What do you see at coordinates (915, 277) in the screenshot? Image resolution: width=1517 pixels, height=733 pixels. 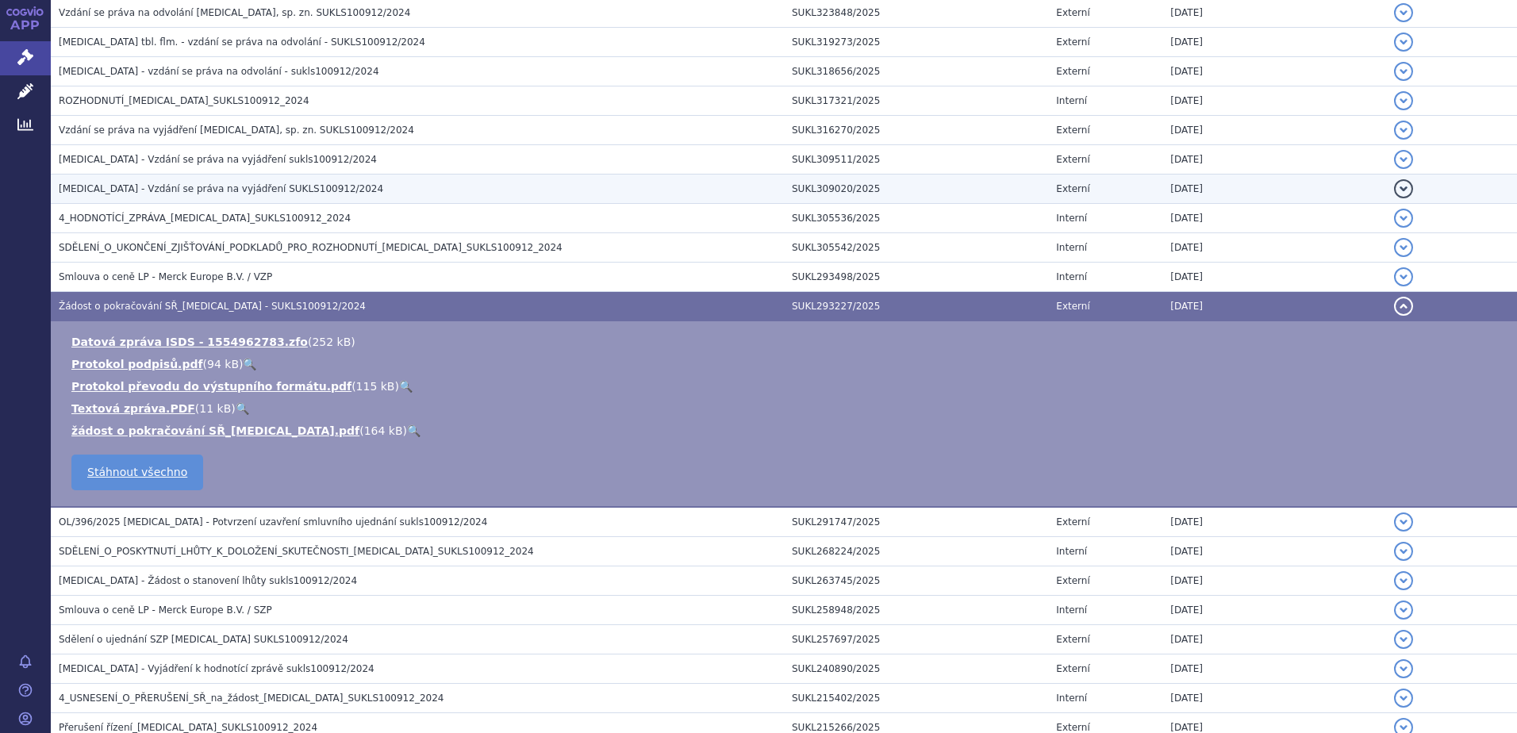 I see `td: SUKL293498/2025` at bounding box center [915, 277].